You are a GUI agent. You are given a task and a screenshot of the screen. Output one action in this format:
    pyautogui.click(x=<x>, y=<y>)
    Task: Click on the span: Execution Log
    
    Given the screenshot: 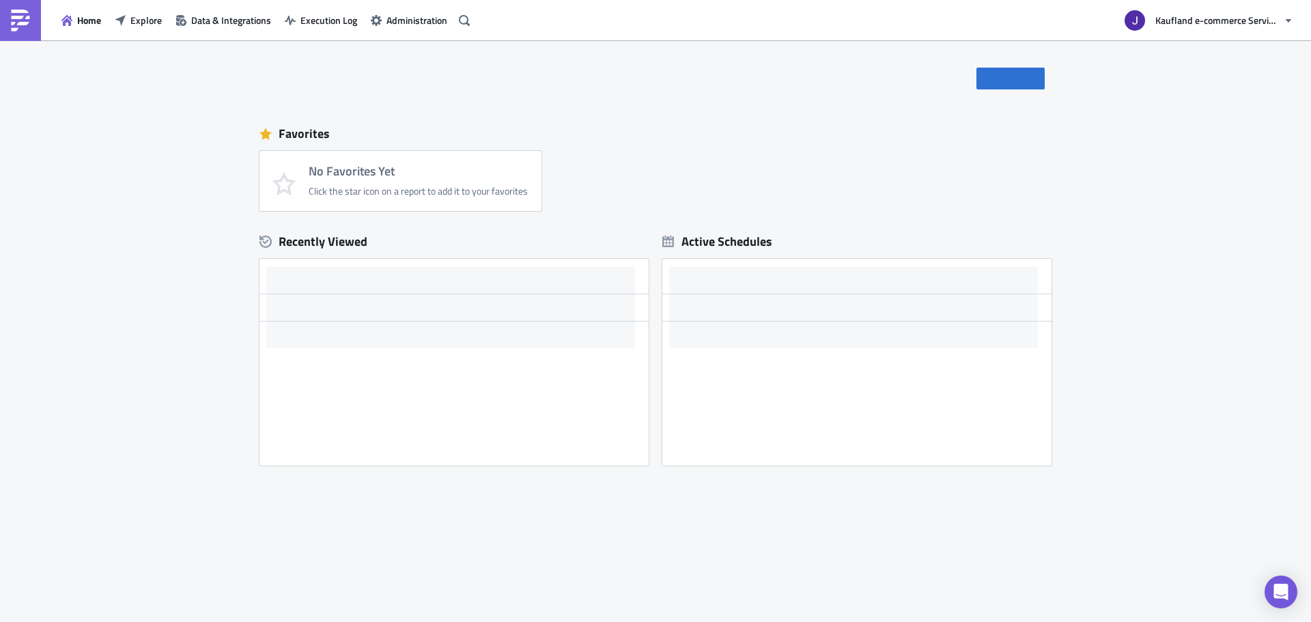 What is the action you would take?
    pyautogui.click(x=328, y=20)
    